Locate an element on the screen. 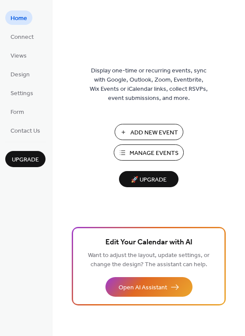  a: Connect is located at coordinates (22, 36).